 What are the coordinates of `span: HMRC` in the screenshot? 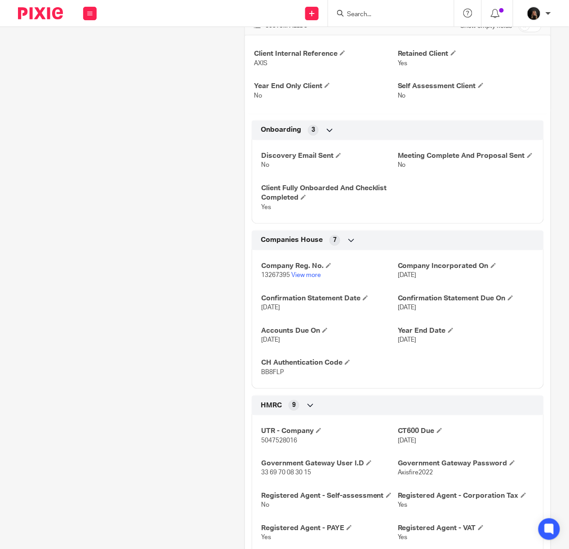 It's located at (271, 406).